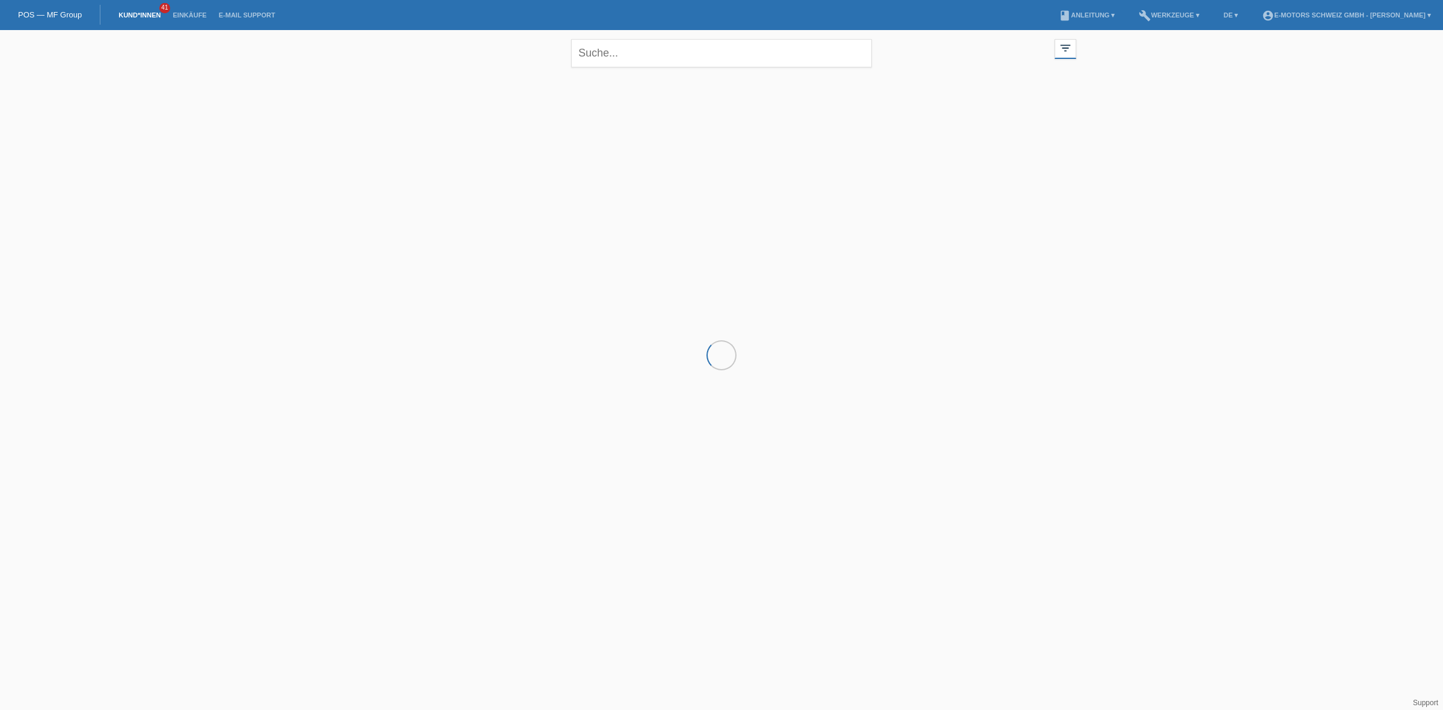 The height and width of the screenshot is (710, 1443). Describe the element at coordinates (1169, 15) in the screenshot. I see `a: buildWerkzeuge ▾` at that location.